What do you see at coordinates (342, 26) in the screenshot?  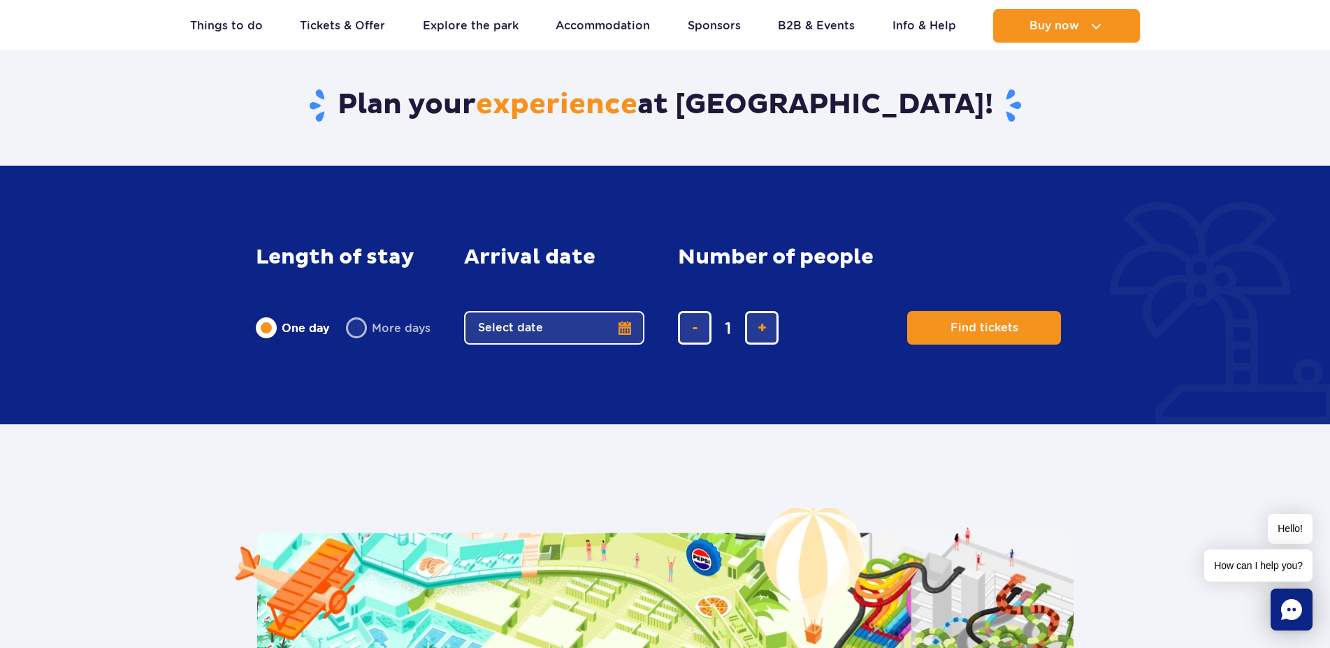 I see `a: Tickets & Offer` at bounding box center [342, 26].